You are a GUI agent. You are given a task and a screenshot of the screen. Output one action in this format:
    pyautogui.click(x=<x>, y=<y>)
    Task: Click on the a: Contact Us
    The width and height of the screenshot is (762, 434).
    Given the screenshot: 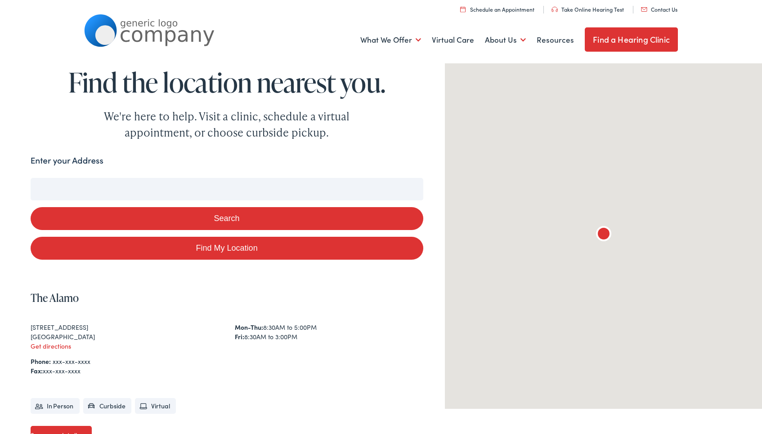 What is the action you would take?
    pyautogui.click(x=659, y=9)
    